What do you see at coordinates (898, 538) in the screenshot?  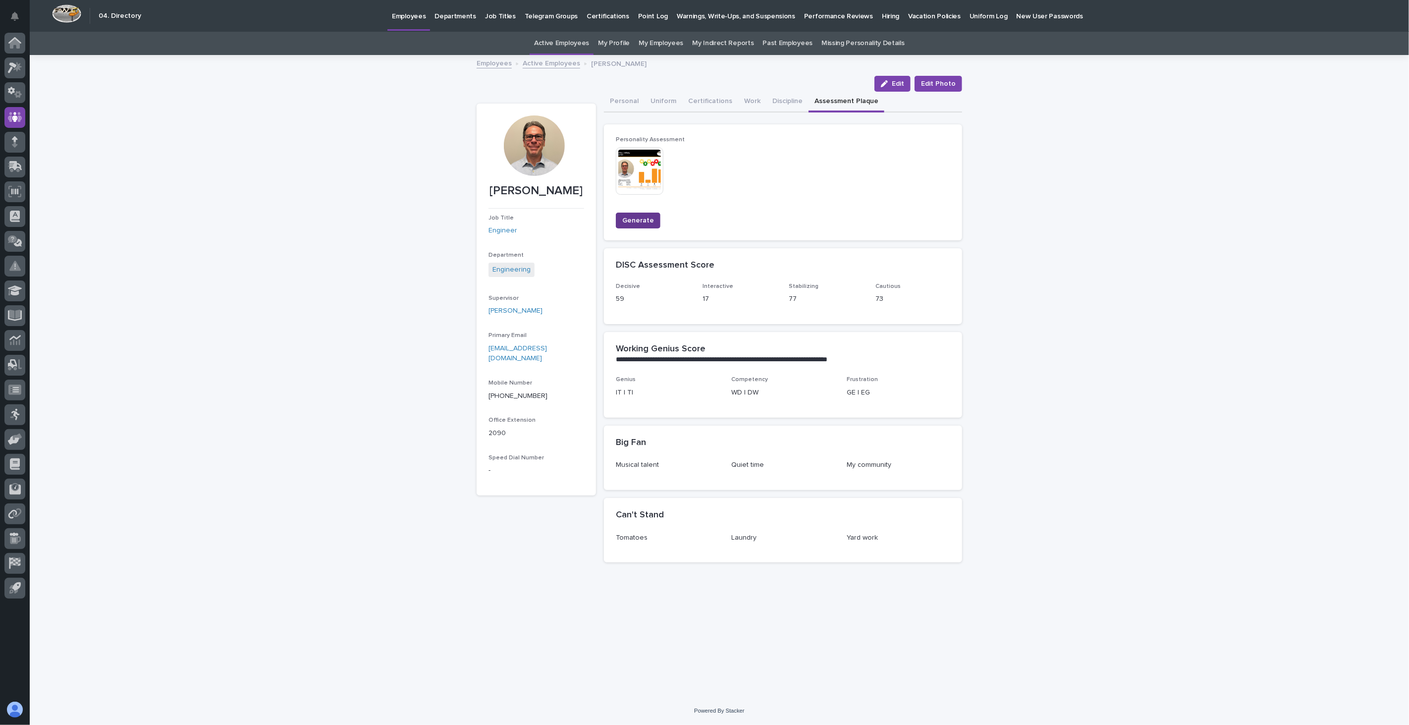 I see `p: Yard work` at bounding box center [898, 538].